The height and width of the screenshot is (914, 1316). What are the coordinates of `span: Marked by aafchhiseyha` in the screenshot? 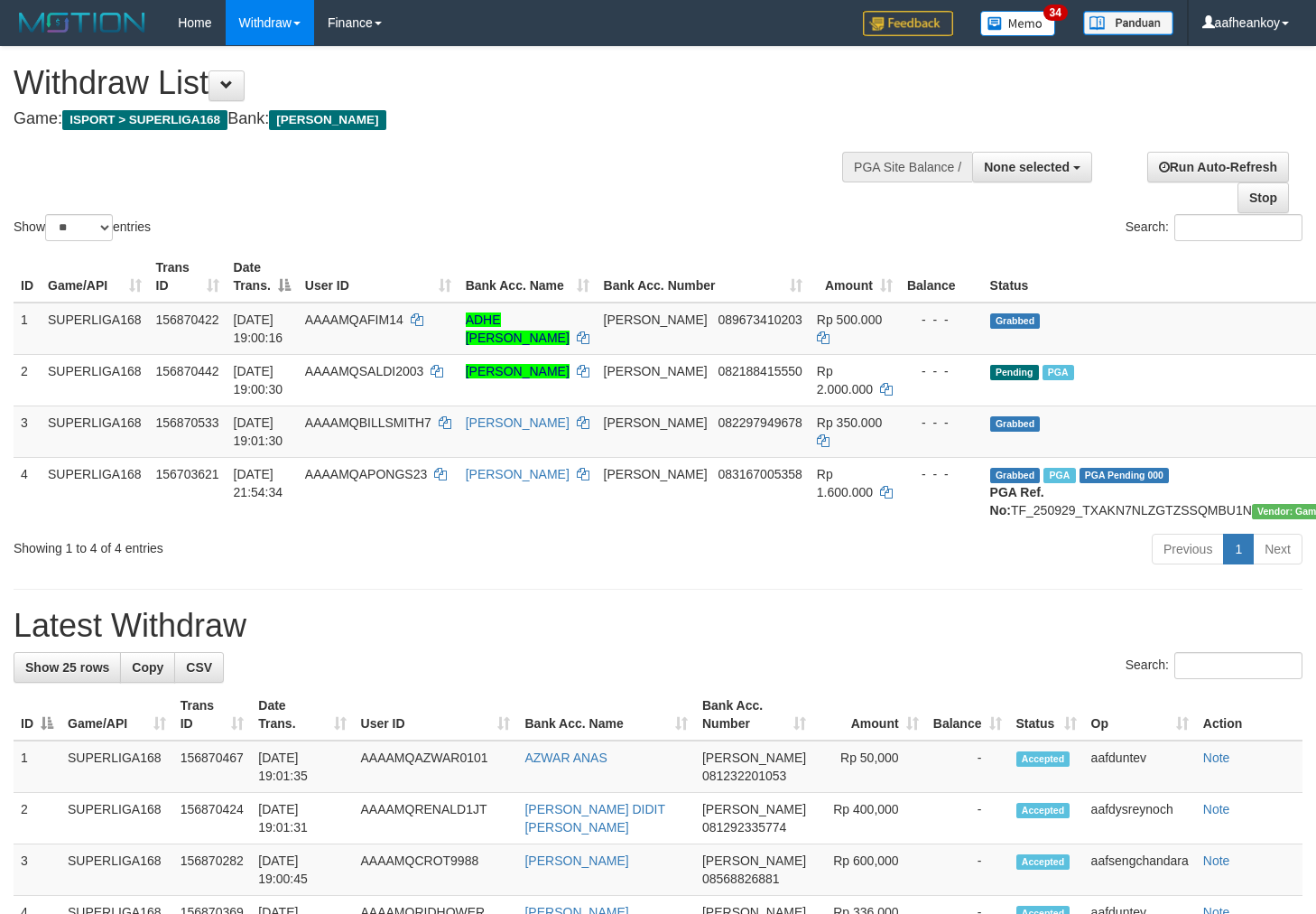 It's located at (1059, 475).